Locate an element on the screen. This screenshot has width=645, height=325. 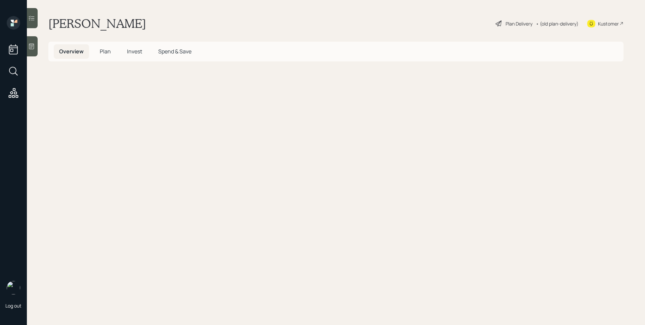
span: Invest is located at coordinates (134, 51).